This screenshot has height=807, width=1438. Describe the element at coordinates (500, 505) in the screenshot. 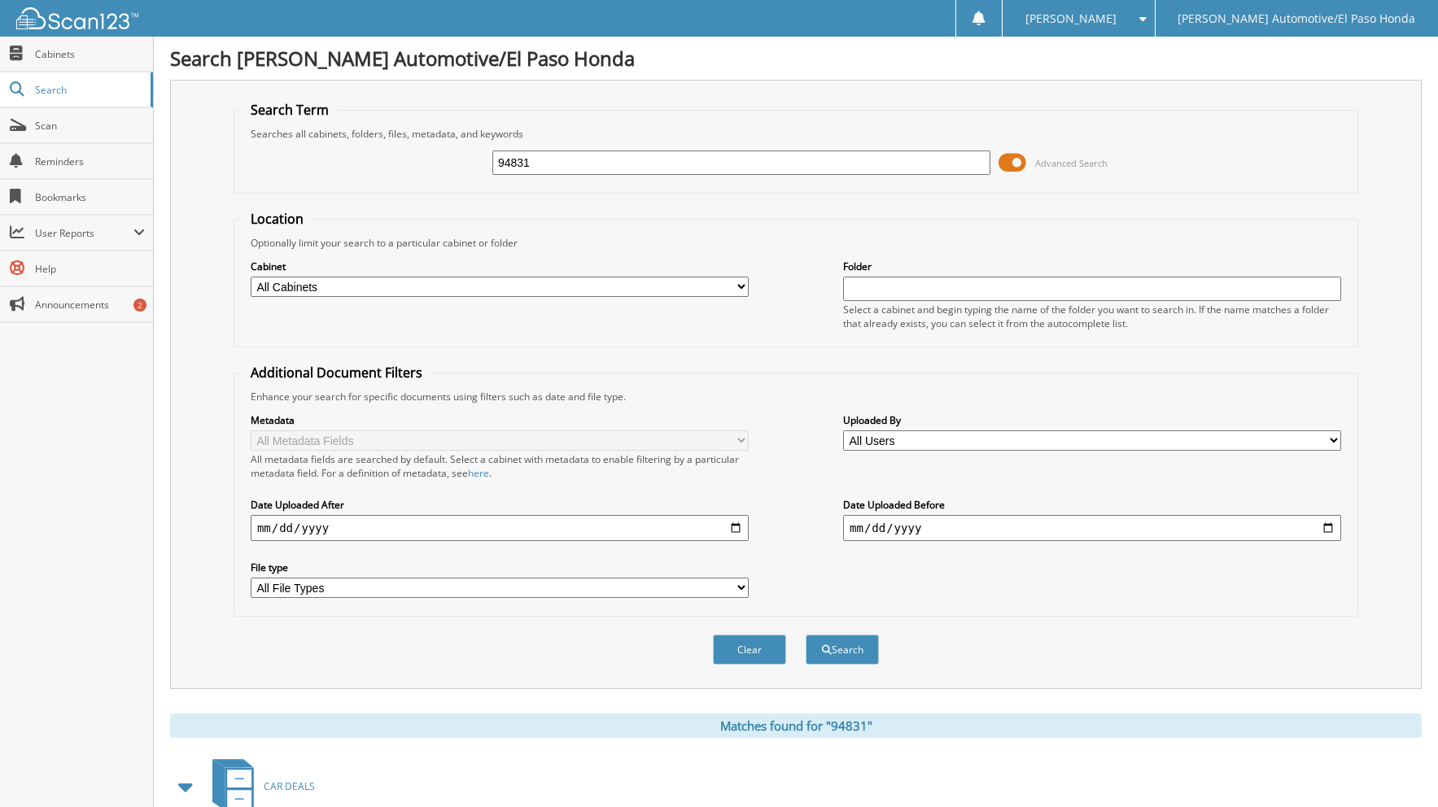

I see `label: Date Uploaded After` at that location.